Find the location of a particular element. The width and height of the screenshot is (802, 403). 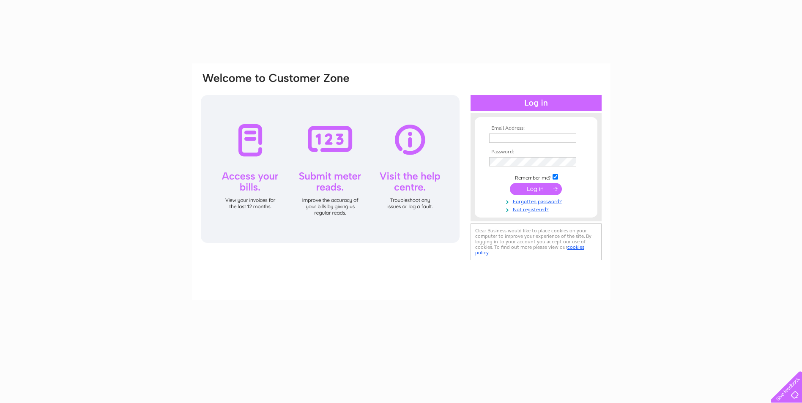

th: Password: is located at coordinates (536, 152).